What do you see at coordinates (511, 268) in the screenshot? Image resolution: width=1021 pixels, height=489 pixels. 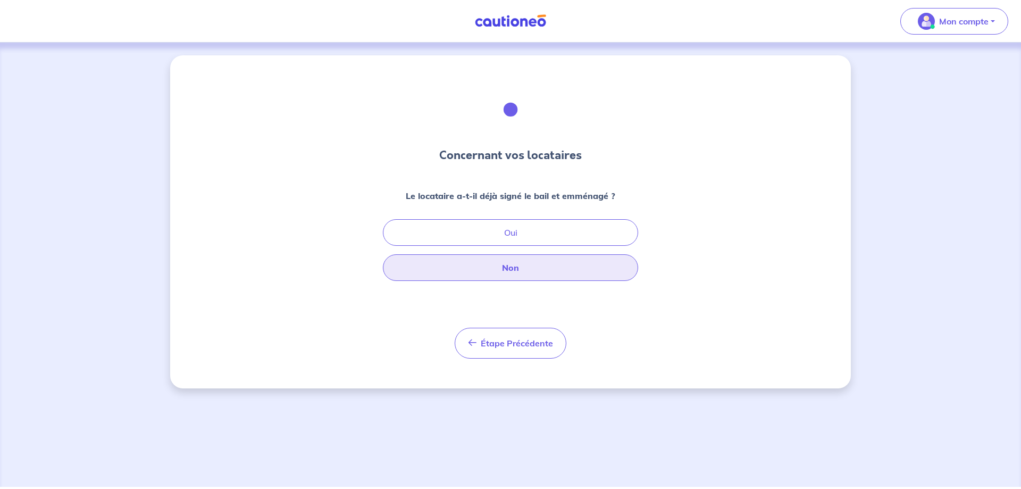 I see `button: Non` at bounding box center [511, 268].